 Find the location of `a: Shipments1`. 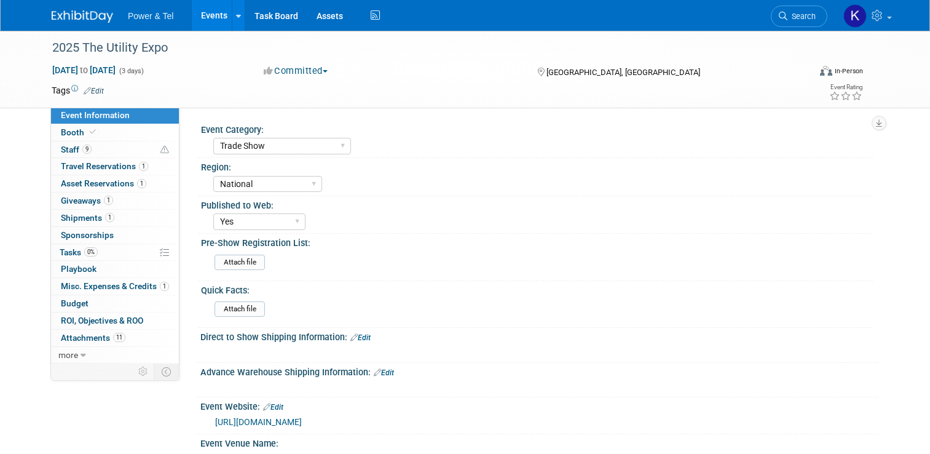

a: Shipments1 is located at coordinates (115, 218).